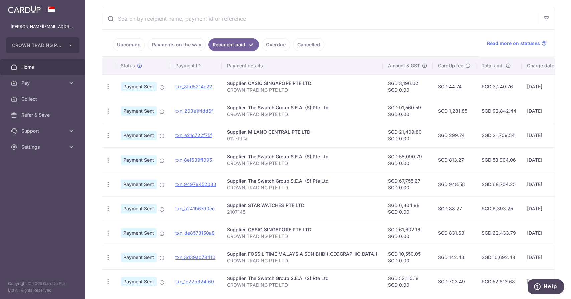  Describe the element at coordinates (302, 212) in the screenshot. I see `p: 2107145` at that location.